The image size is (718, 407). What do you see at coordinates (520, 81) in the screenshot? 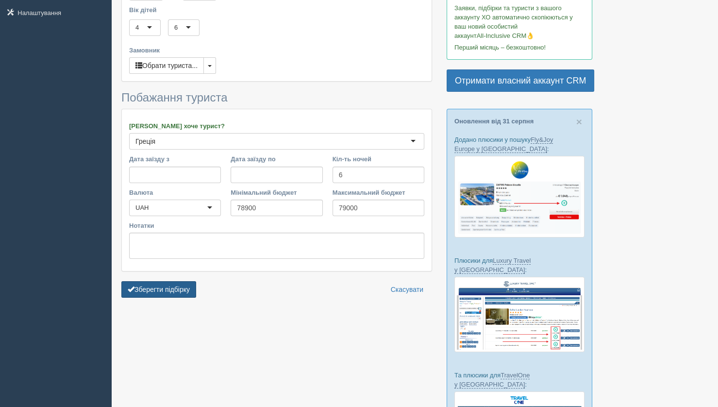
I see `a: Отримати власний аккаунт CRM` at bounding box center [520, 81].